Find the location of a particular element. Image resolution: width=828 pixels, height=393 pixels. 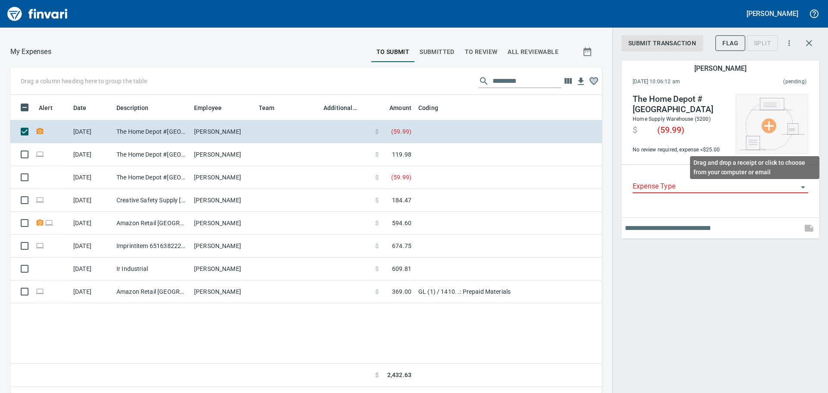

button: Close transaction is located at coordinates (809, 43).